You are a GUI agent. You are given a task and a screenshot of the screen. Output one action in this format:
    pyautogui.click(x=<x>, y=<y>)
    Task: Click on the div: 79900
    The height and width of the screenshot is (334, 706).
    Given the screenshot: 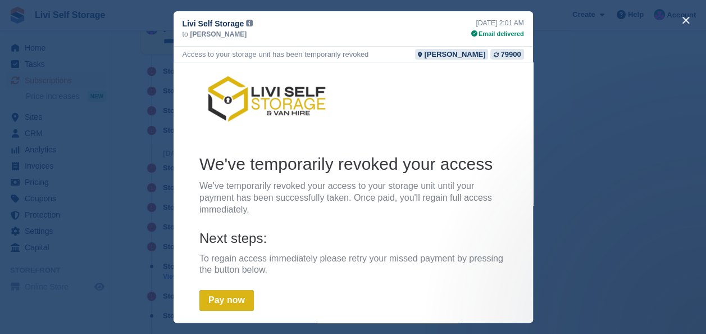 What is the action you would take?
    pyautogui.click(x=510, y=54)
    